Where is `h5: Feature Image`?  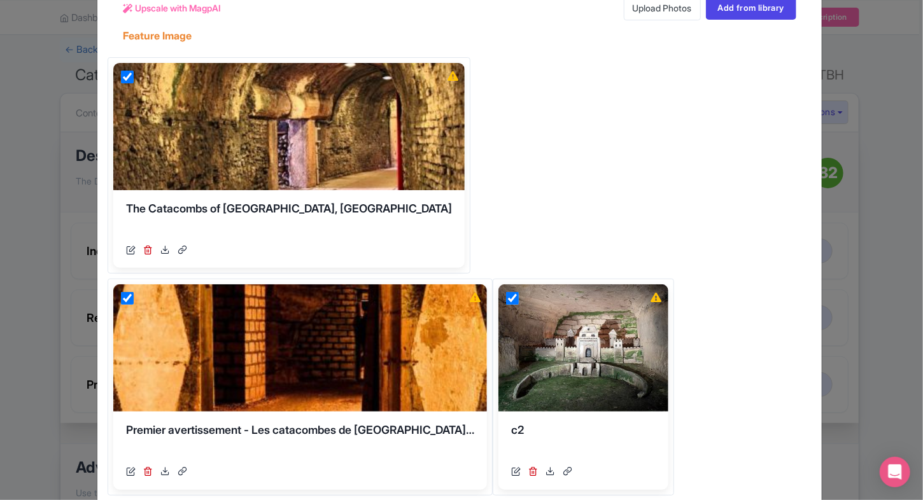
h5: Feature Image is located at coordinates (157, 36).